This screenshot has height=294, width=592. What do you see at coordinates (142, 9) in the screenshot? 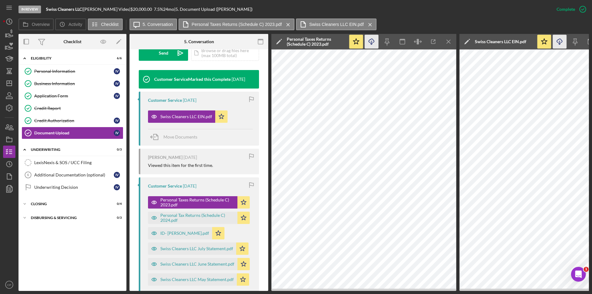
I see `div: $20,000.00` at bounding box center [142, 9].